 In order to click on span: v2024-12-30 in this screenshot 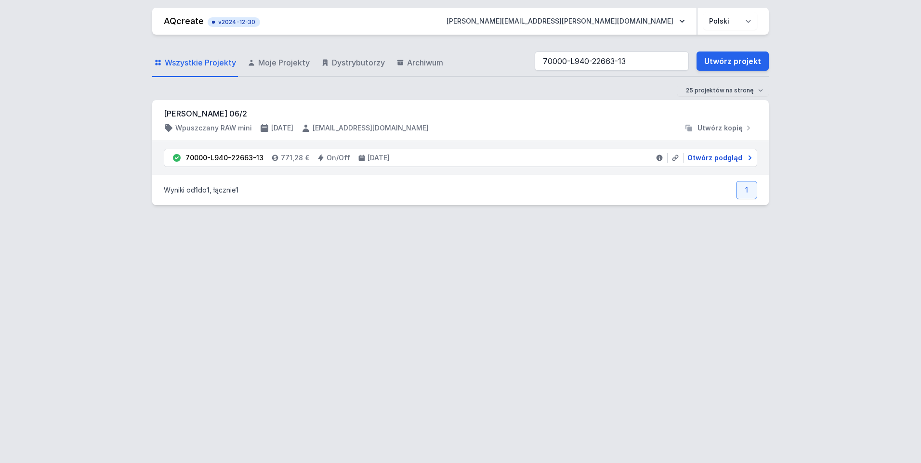, I will do `click(234, 22)`.